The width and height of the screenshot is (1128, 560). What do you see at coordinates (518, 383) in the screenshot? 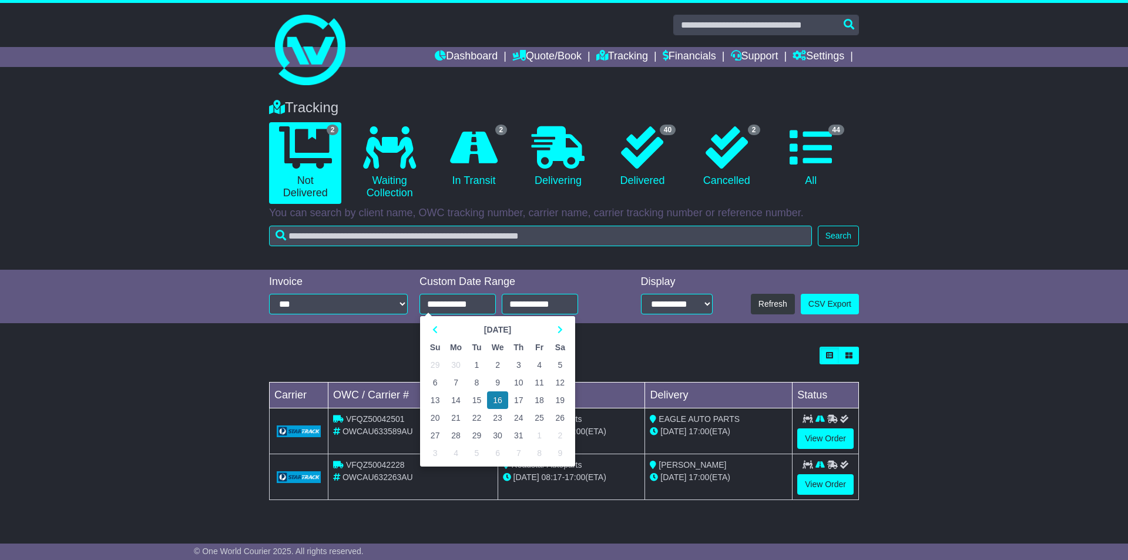
I see `td: 10` at bounding box center [518, 383].